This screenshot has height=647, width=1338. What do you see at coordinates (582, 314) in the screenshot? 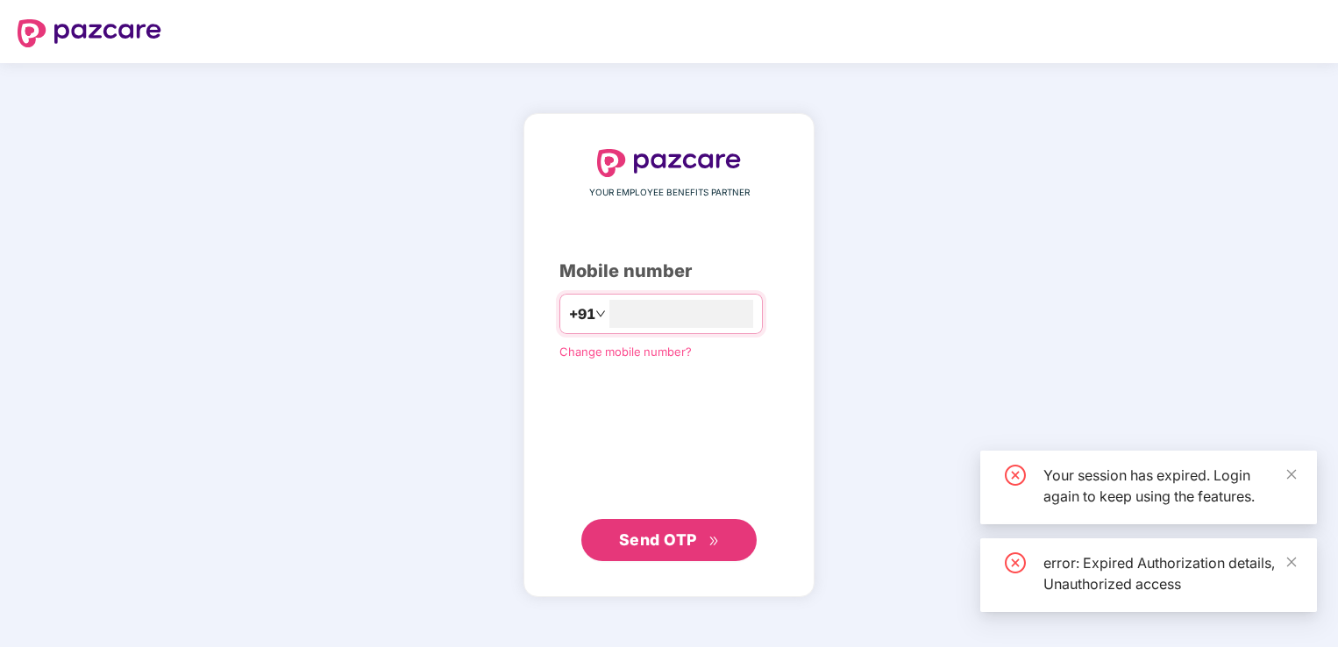
I see `span: +91` at bounding box center [582, 314].